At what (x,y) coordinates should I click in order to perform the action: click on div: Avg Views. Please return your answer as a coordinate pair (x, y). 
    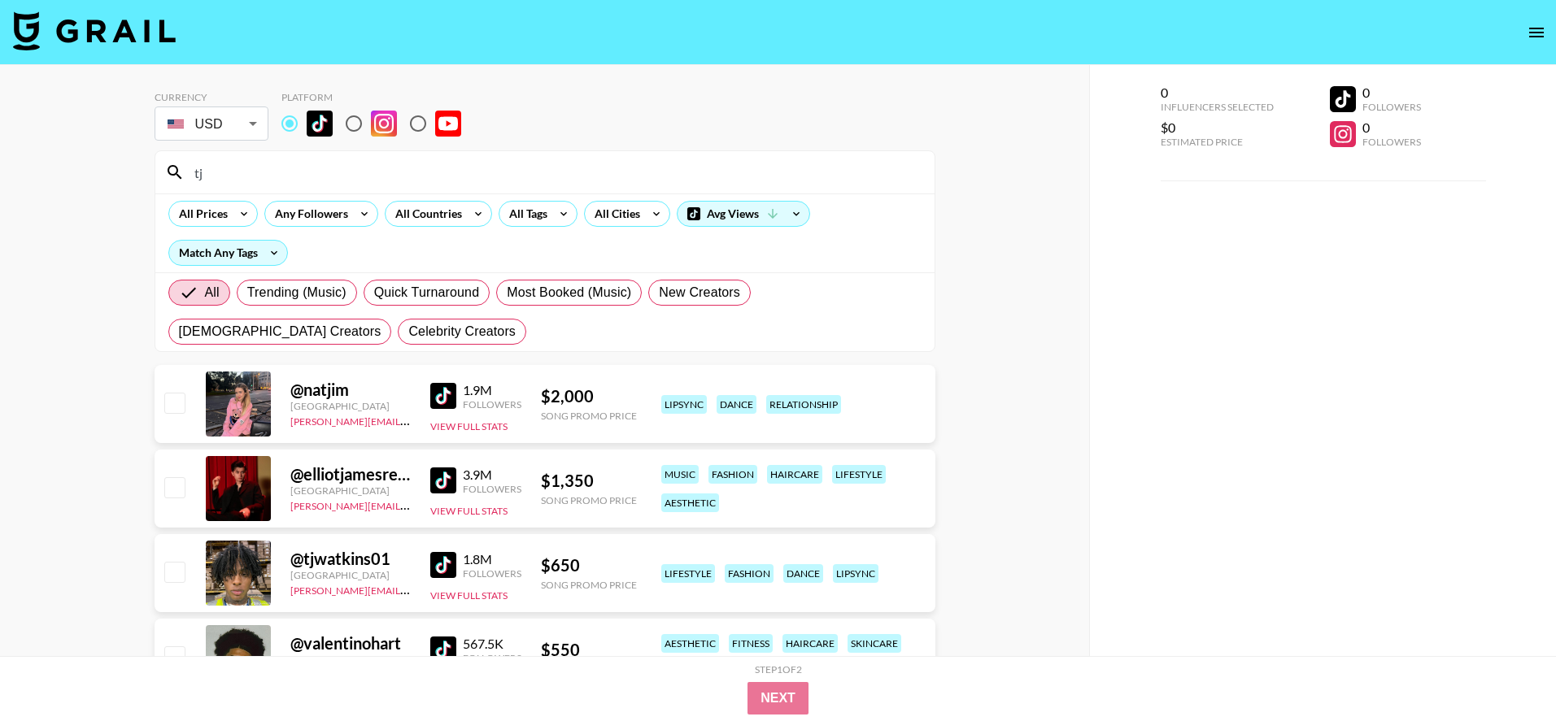
    Looking at the image, I should click on (743, 214).